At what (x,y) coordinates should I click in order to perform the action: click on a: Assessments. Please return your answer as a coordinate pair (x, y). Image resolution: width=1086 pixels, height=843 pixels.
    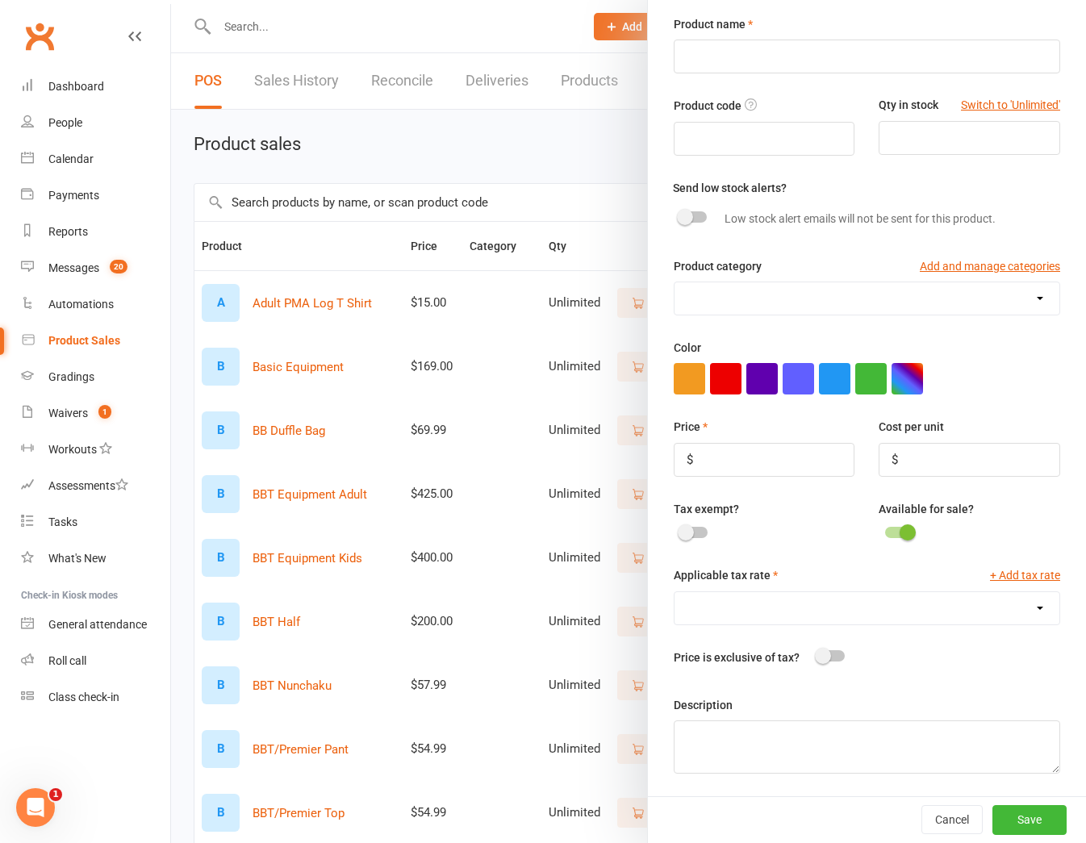
    Looking at the image, I should click on (95, 486).